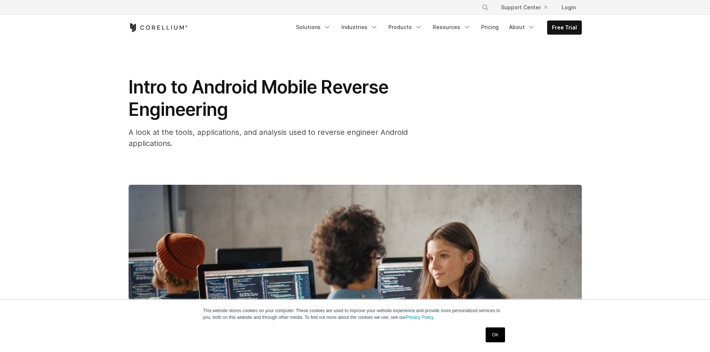 The height and width of the screenshot is (352, 710). Describe the element at coordinates (564, 28) in the screenshot. I see `a: Free Trial` at that location.